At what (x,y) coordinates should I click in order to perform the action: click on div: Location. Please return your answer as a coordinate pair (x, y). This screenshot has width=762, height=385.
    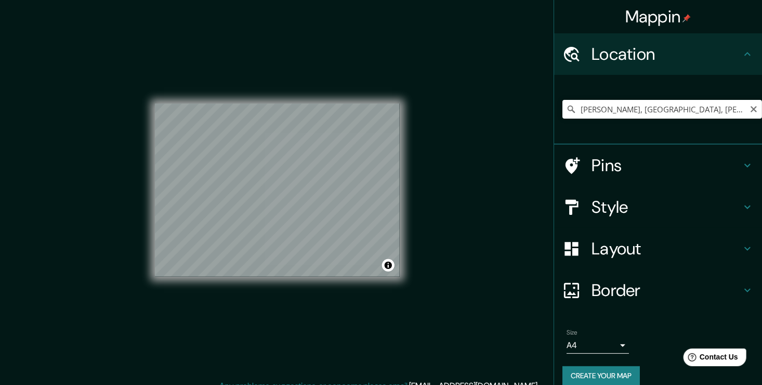
    Looking at the image, I should click on (658, 54).